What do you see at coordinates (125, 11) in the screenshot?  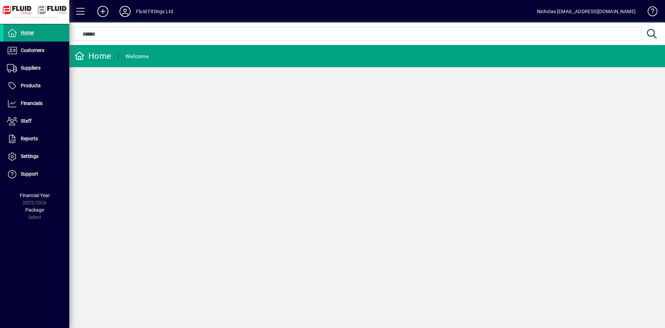 I see `button: Profile` at bounding box center [125, 11].